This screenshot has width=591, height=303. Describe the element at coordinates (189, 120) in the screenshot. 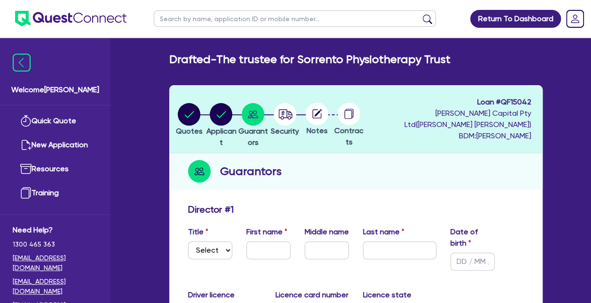

I see `button: Quotes` at that location.